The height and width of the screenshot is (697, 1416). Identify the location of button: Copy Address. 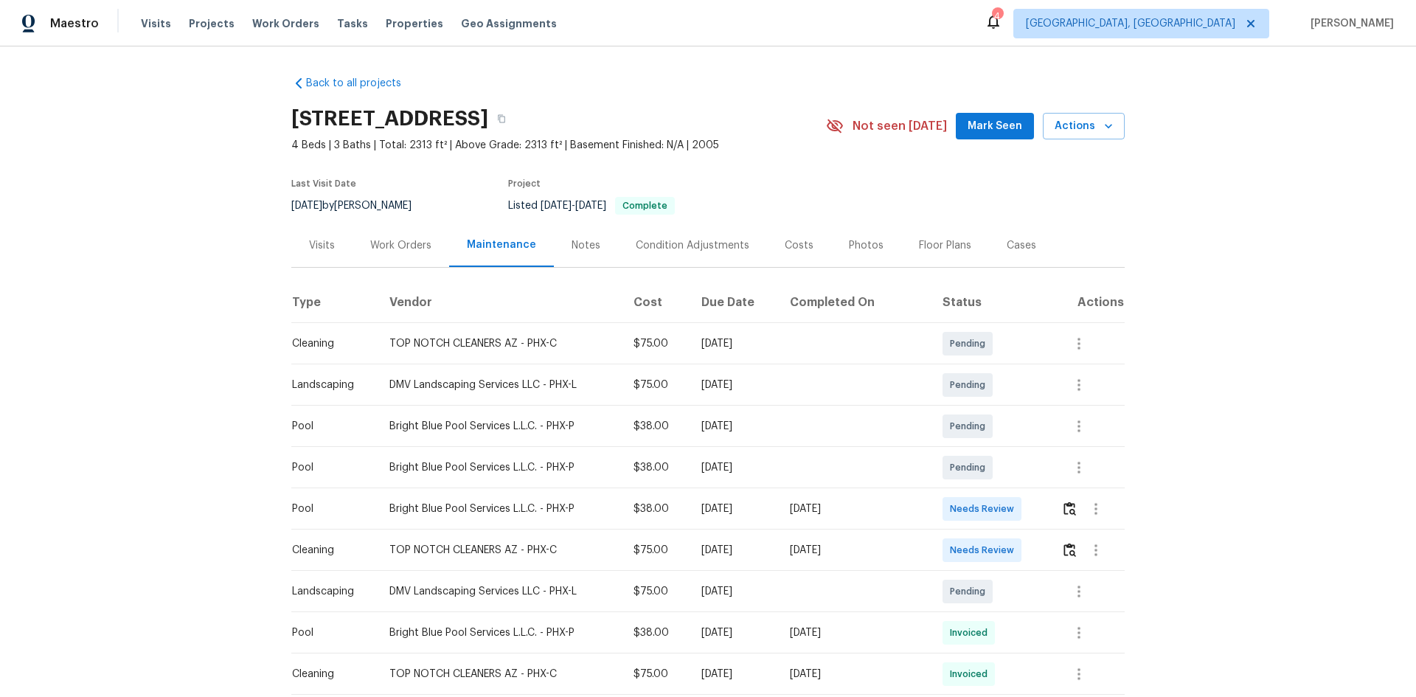
(502, 119).